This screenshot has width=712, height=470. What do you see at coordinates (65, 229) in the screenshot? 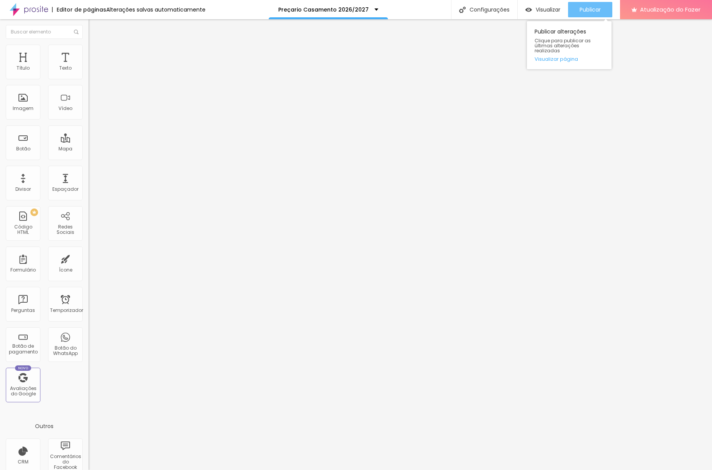
I see `font: Redes Sociais` at bounding box center [65, 229].